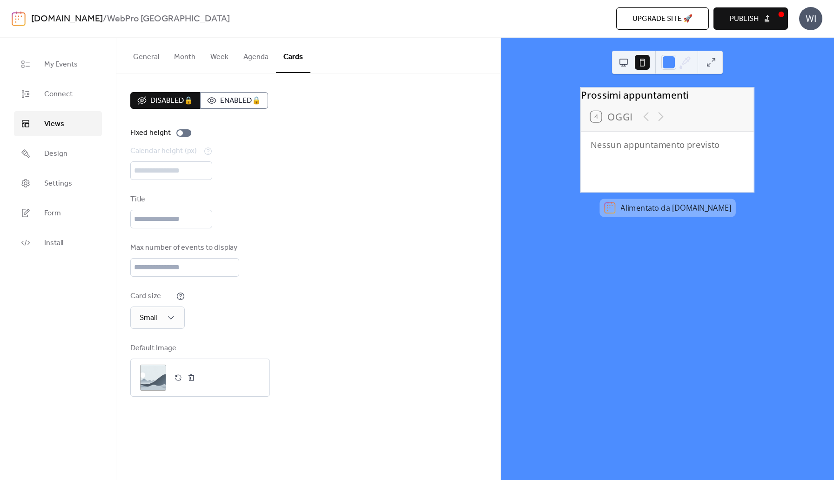  Describe the element at coordinates (58, 154) in the screenshot. I see `a: Design` at that location.